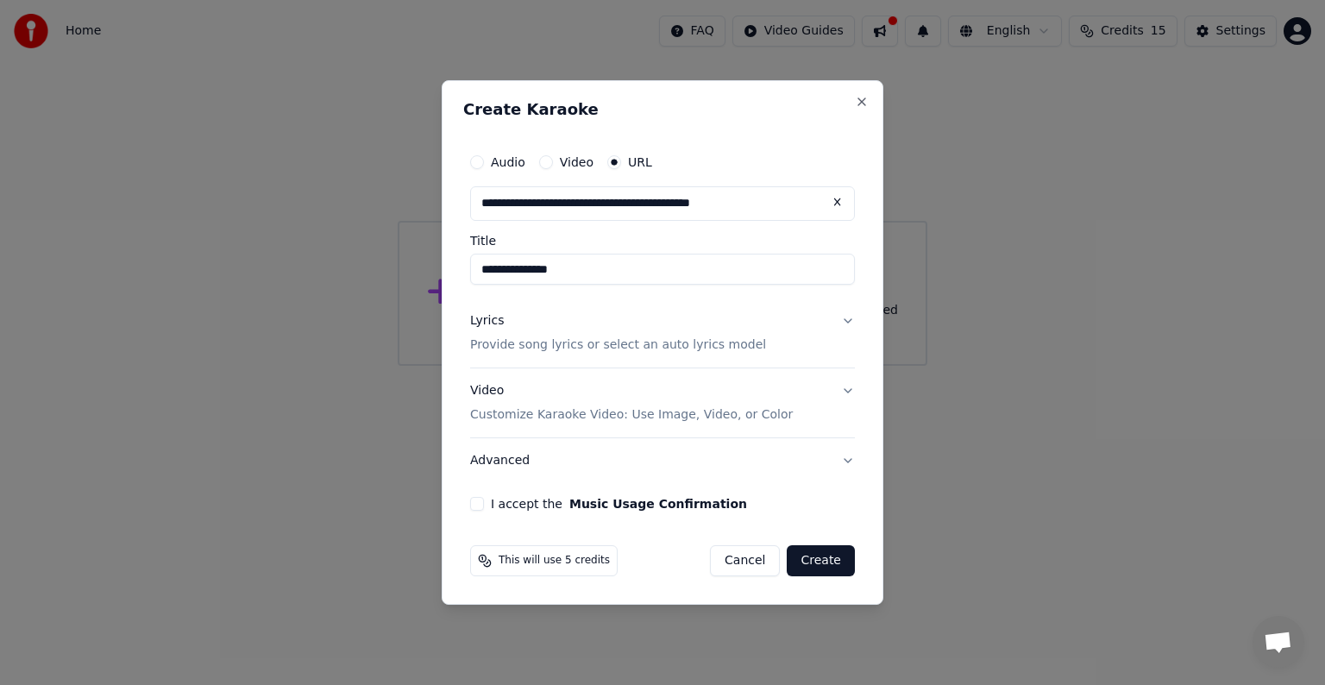 This screenshot has height=685, width=1325. Describe the element at coordinates (576, 162) in the screenshot. I see `label: Video` at that location.